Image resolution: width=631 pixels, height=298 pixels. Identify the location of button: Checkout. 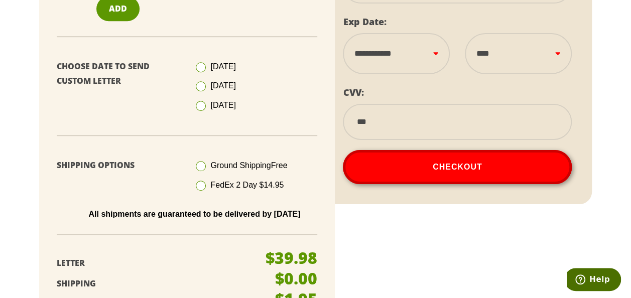
(458, 167).